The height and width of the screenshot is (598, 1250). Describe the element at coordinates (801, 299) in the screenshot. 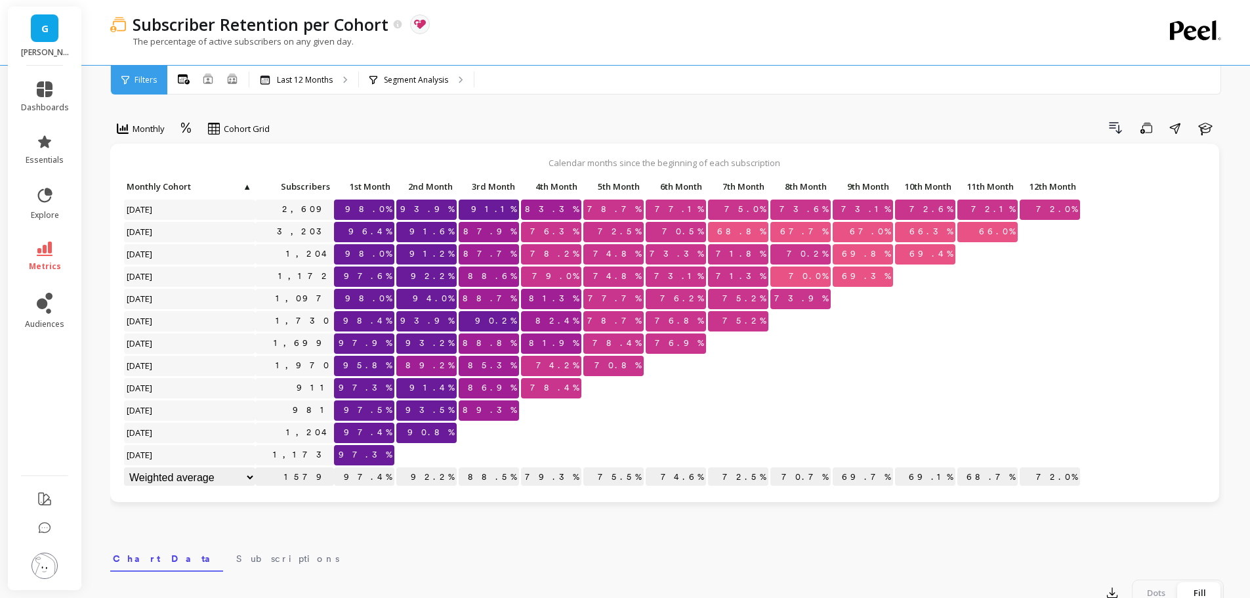

I see `span: 73.9%` at that location.